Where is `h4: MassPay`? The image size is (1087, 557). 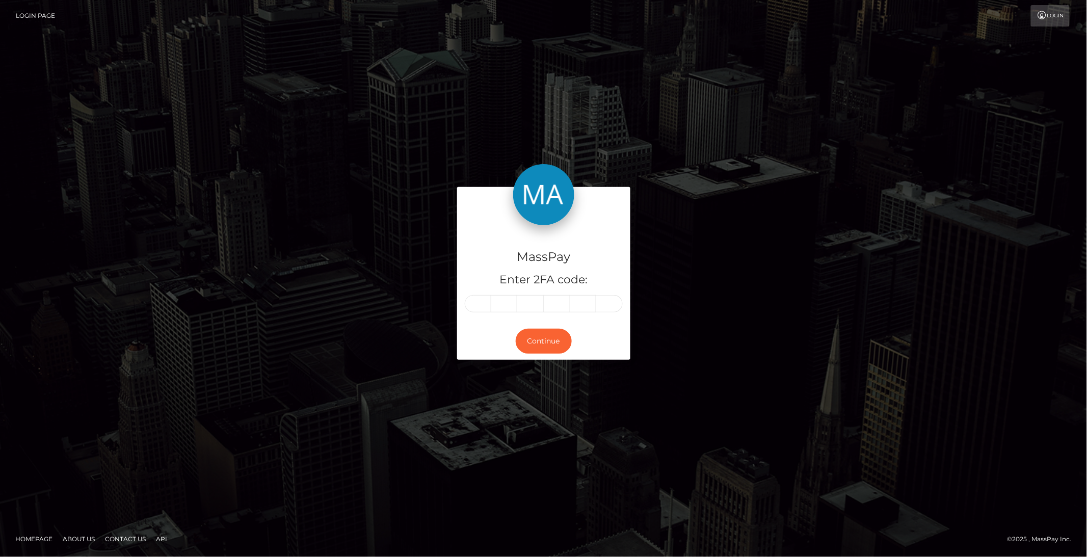
h4: MassPay is located at coordinates (544, 257).